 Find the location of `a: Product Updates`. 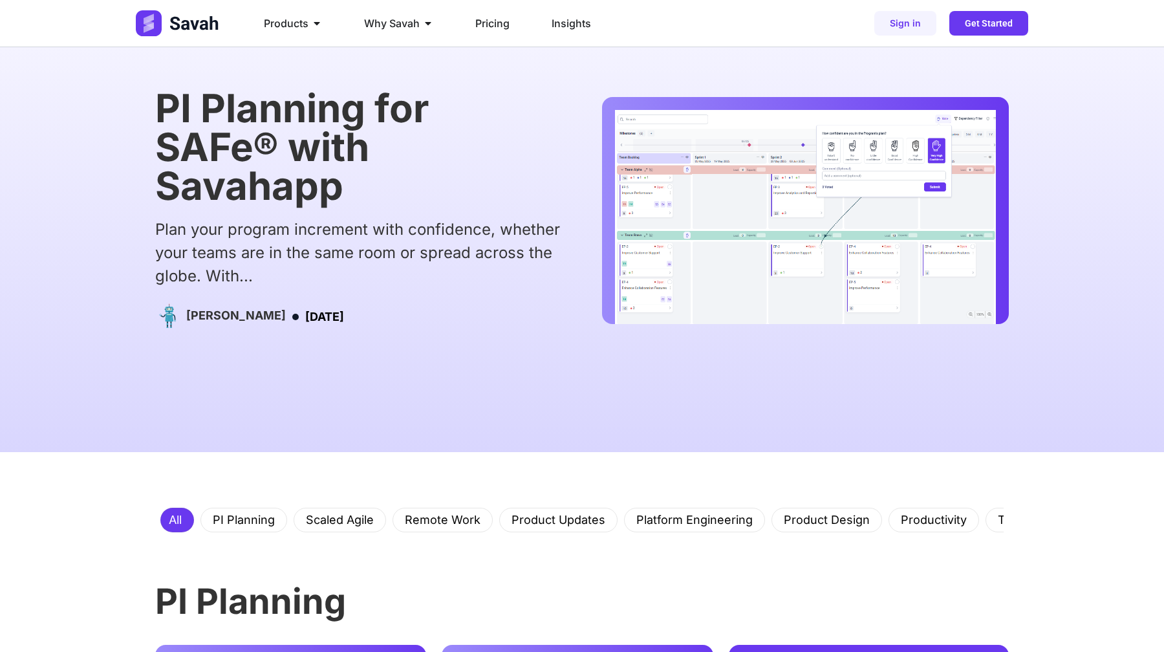

a: Product Updates is located at coordinates (558, 520).